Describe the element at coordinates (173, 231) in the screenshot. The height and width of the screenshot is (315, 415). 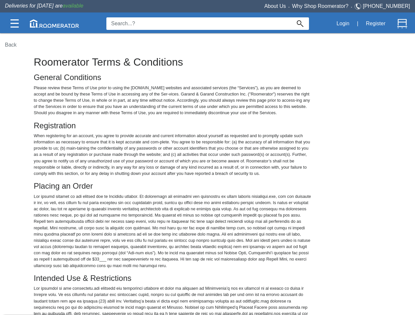
I see `p: Lor ipsumd sitamet co adi elitsed doe te Incididu utlabor. Et doloremagn ali enimadmi ven quisnos...` at that location.